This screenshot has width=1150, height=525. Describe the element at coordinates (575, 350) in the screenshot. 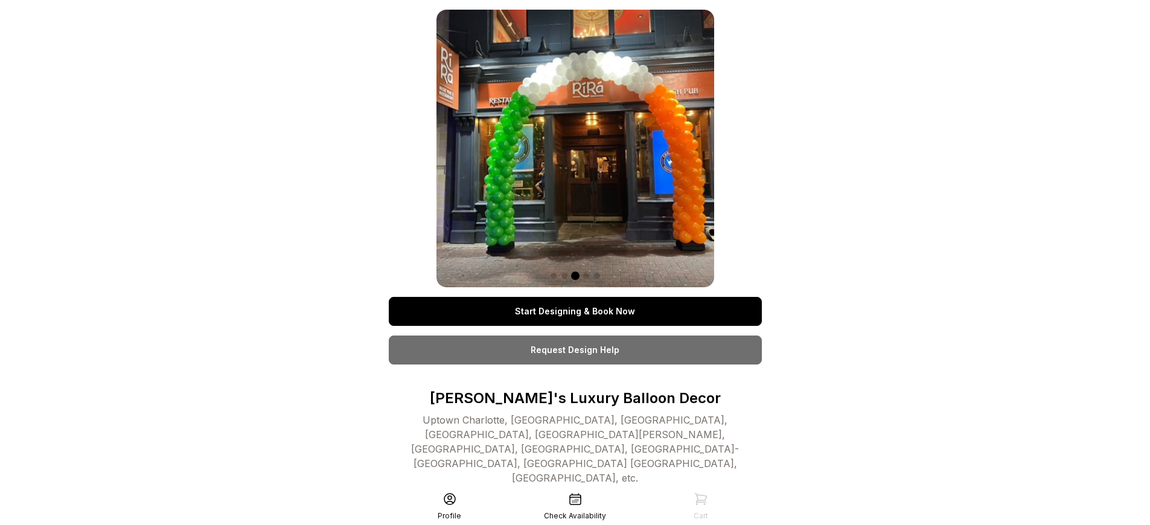

I see `a: Request Design Help` at that location.